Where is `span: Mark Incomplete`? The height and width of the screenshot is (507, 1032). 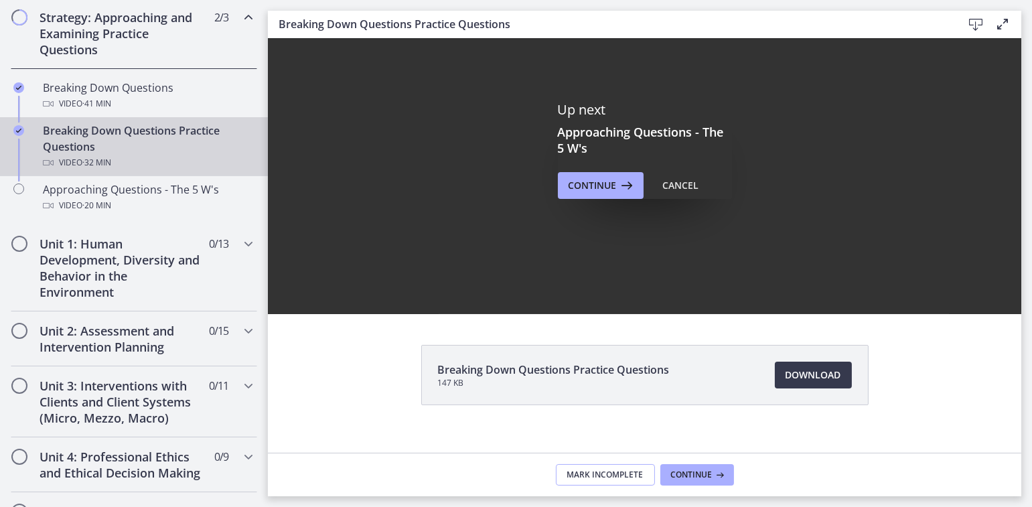 span: Mark Incomplete is located at coordinates (606, 475).